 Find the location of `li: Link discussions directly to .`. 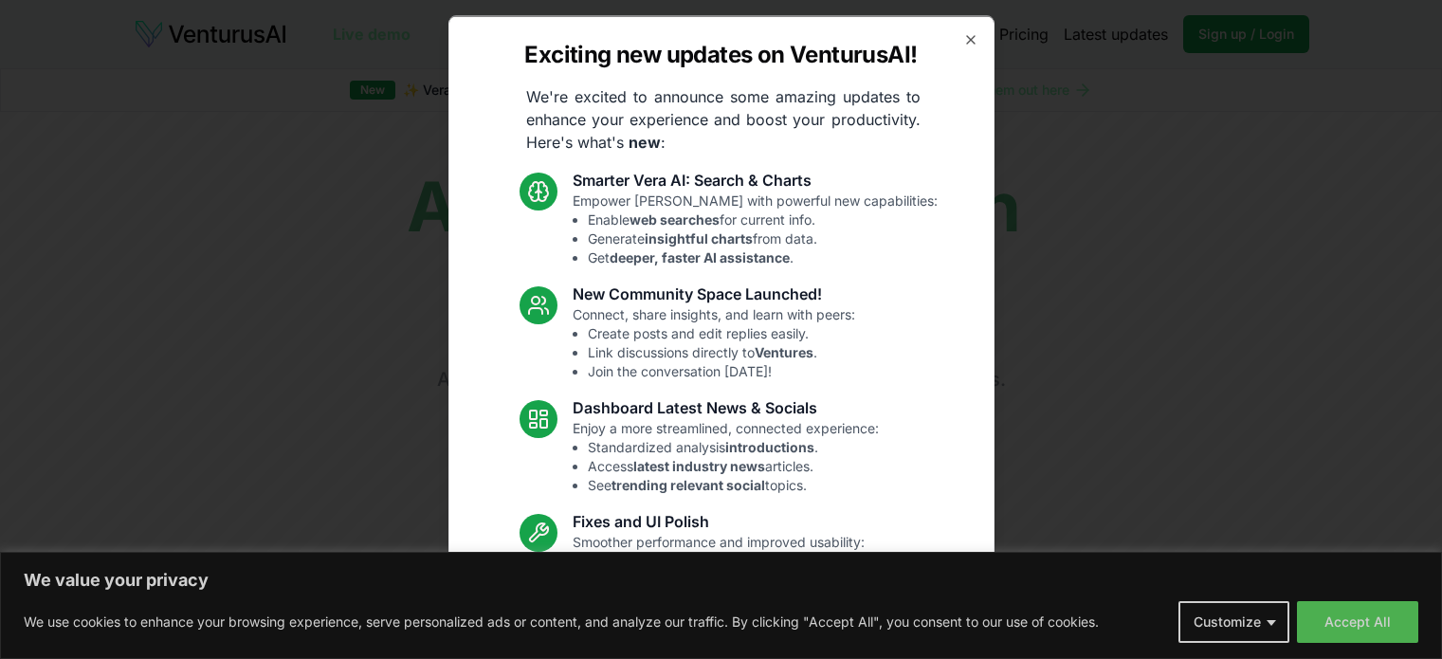

li: Link discussions directly to . is located at coordinates (721, 352).